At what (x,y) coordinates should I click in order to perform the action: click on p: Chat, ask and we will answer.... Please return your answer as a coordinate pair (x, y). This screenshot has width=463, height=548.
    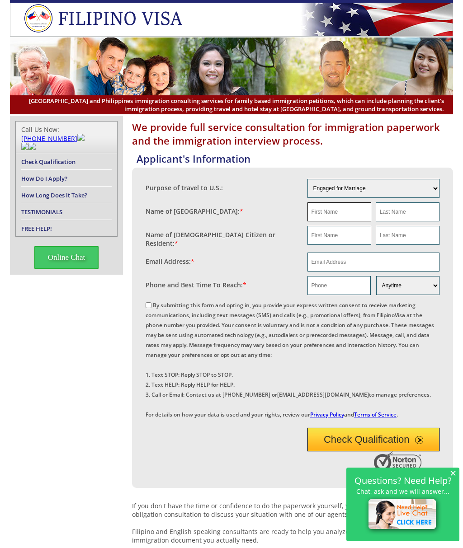
    Looking at the image, I should click on (403, 491).